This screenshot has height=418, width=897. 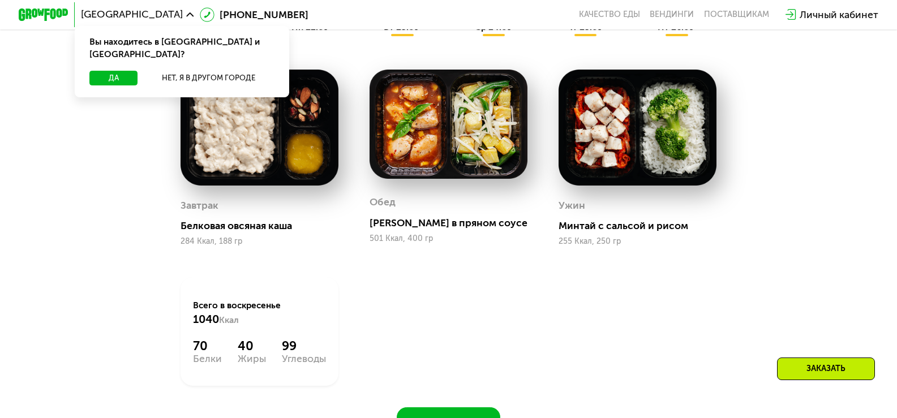 I want to click on div: Завтрак, so click(x=199, y=205).